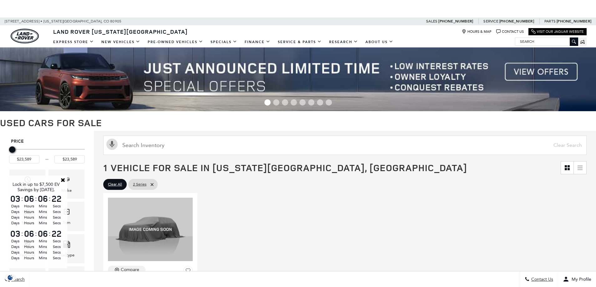  What do you see at coordinates (557, 32) in the screenshot?
I see `a: Visit Our Jaguar Website` at bounding box center [557, 32].